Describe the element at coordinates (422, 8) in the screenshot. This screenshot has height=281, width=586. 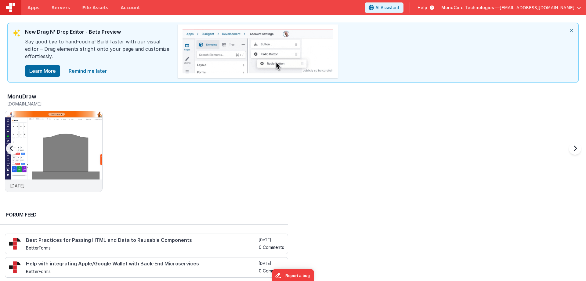
I see `span: Help` at that location.